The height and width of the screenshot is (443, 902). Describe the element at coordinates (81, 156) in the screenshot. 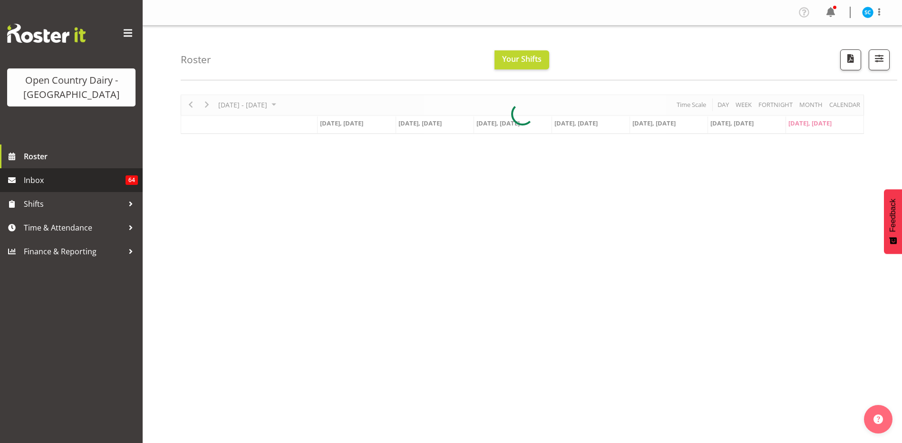

I see `span: Roster` at that location.